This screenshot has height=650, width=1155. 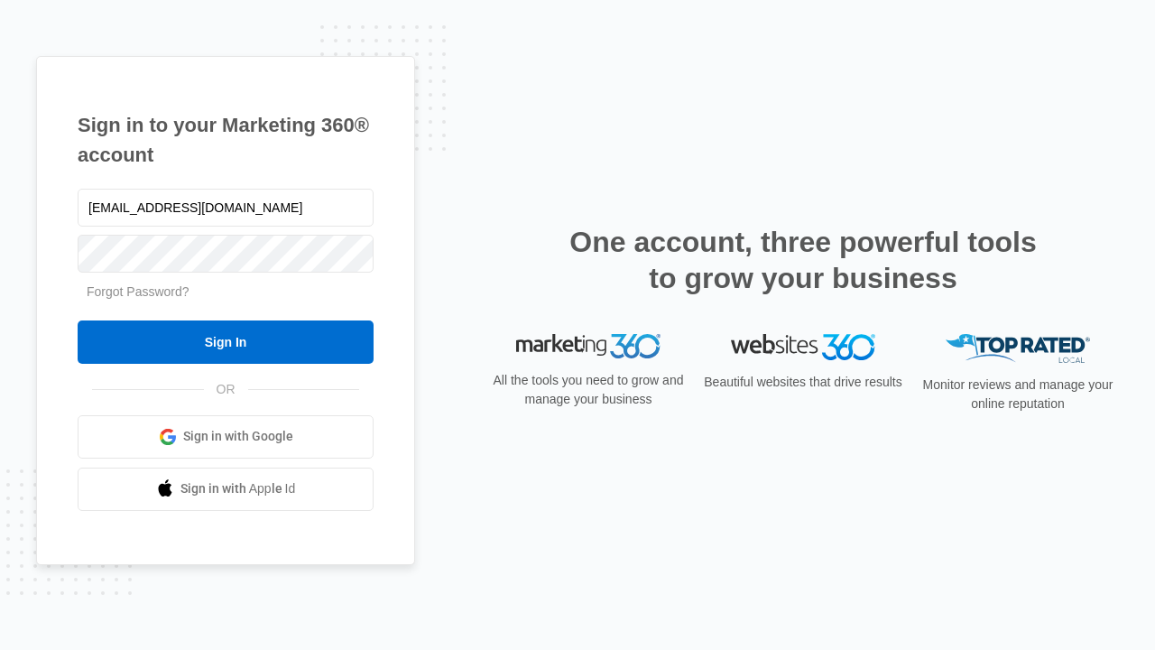 What do you see at coordinates (1018, 394) in the screenshot?
I see `p: Monitor reviews and manage your online reputation` at bounding box center [1018, 394].